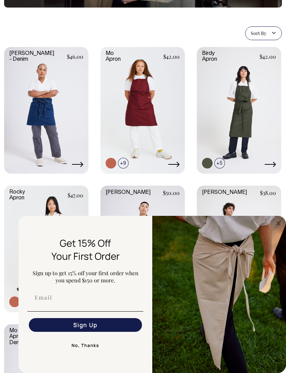  Describe the element at coordinates (86, 256) in the screenshot. I see `span: Your First Order` at that location.